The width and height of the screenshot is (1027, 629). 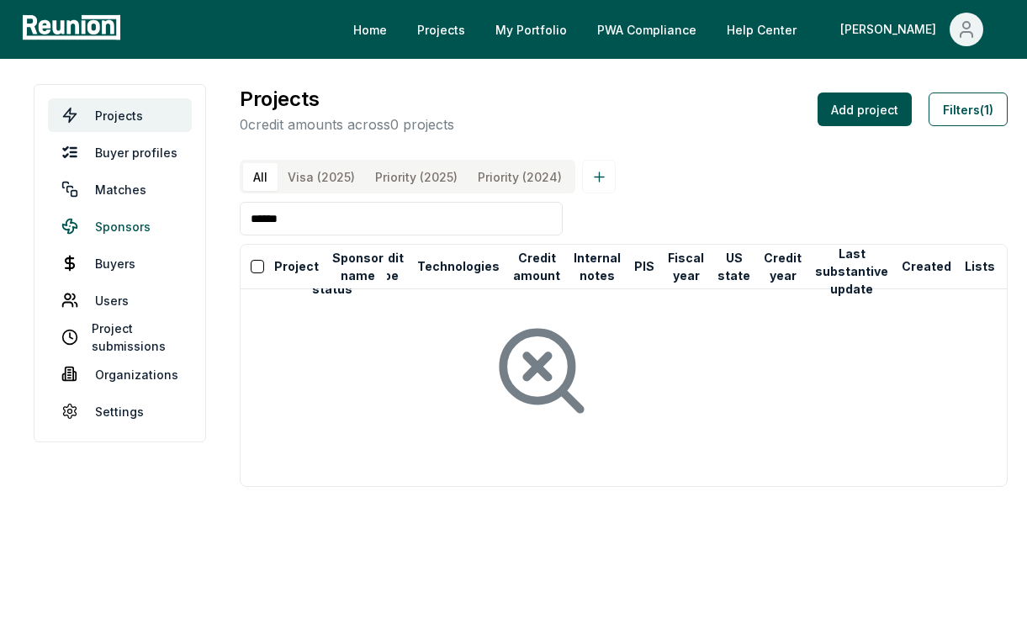 I want to click on a: Home, so click(x=370, y=29).